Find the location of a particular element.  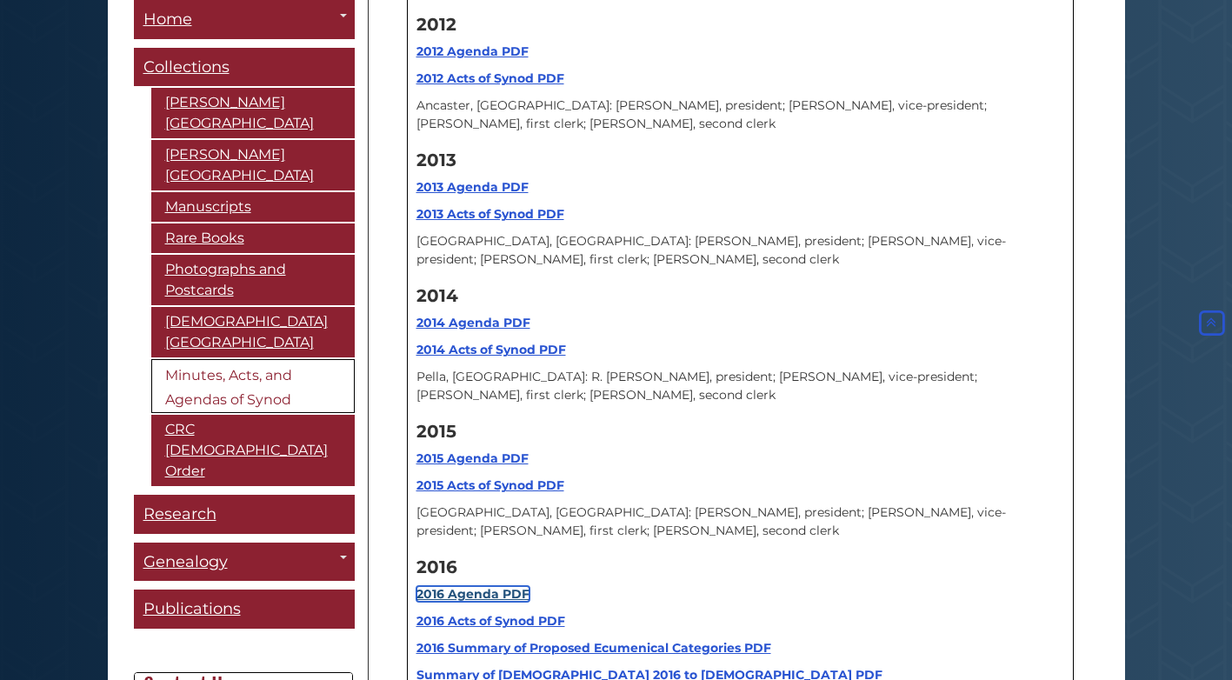

span: Genealogy is located at coordinates (185, 562).